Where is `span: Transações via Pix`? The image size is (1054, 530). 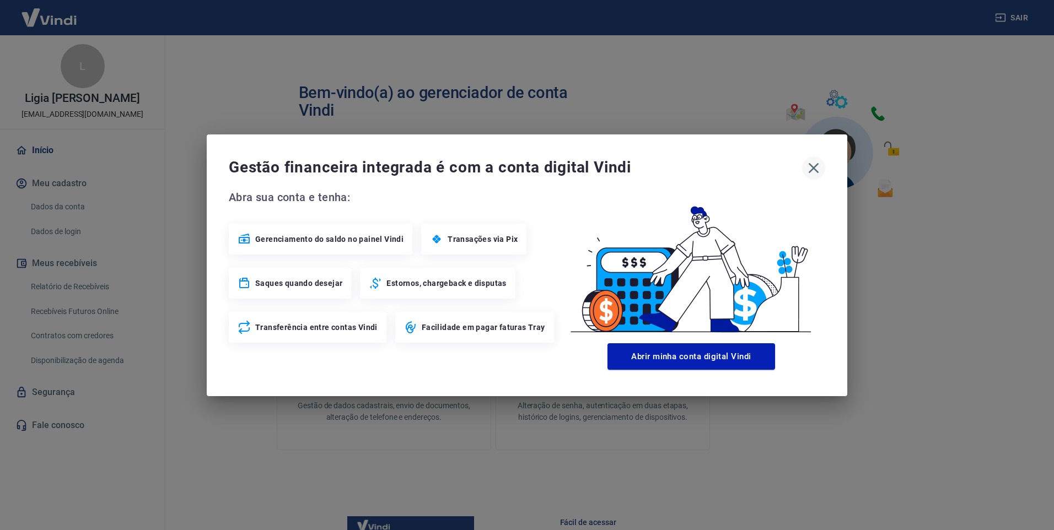 span: Transações via Pix is located at coordinates (482, 239).